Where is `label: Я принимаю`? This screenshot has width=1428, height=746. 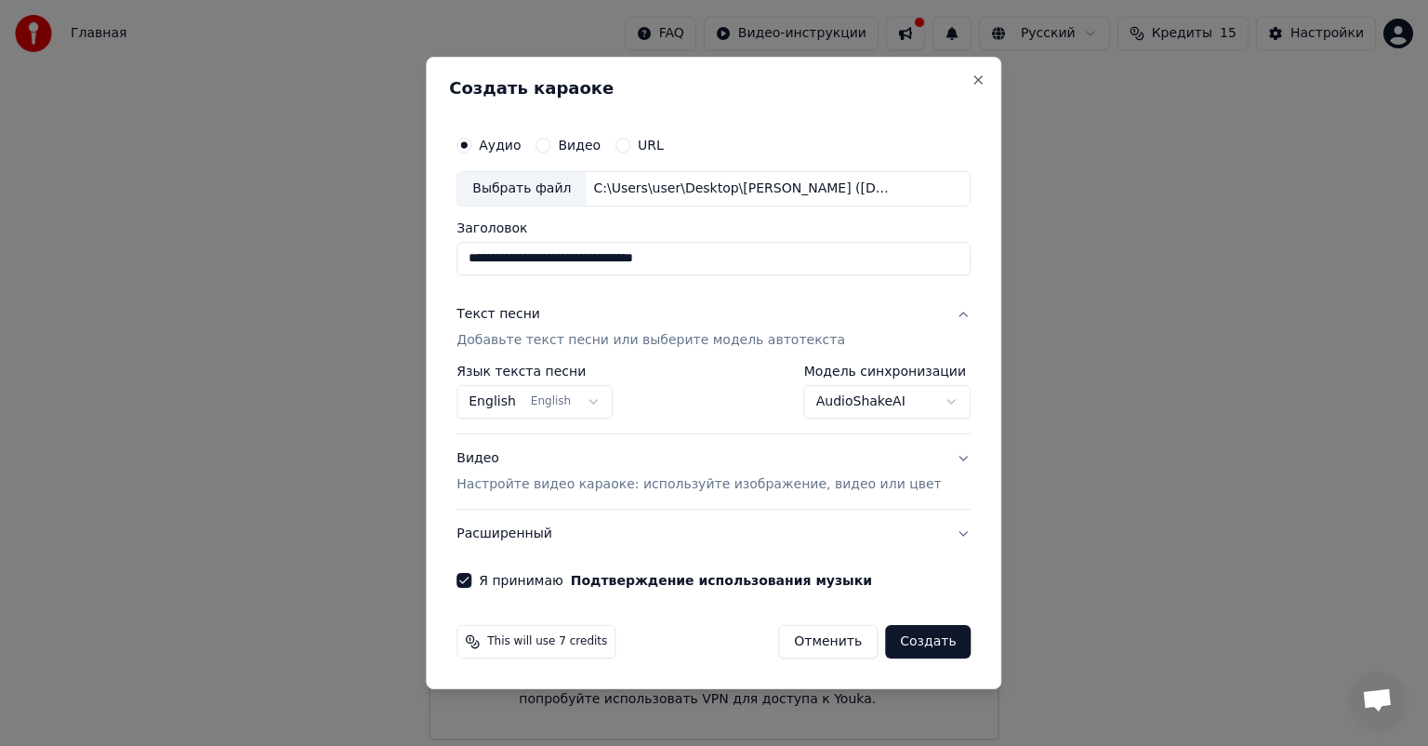 label: Я принимаю is located at coordinates (675, 580).